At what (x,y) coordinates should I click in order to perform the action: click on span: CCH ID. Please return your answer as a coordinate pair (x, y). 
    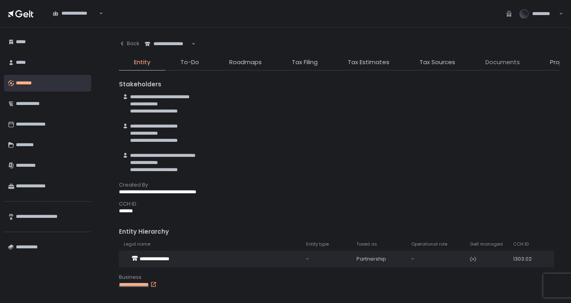
    Looking at the image, I should click on (521, 244).